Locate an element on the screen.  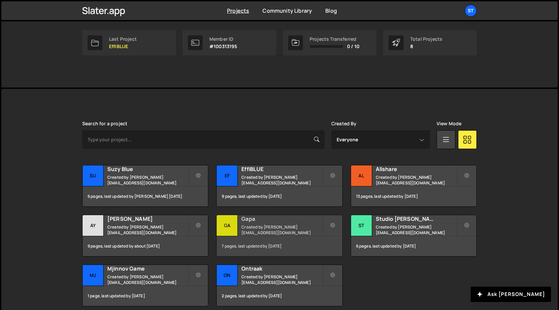
a: Blog is located at coordinates (331, 11).